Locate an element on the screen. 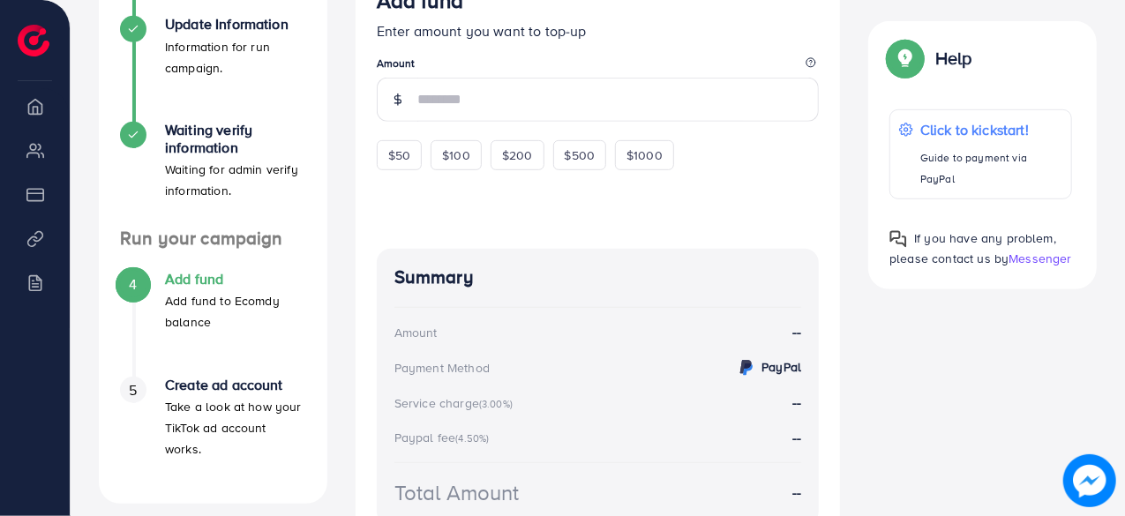  h4: Create ad account is located at coordinates (236, 385).